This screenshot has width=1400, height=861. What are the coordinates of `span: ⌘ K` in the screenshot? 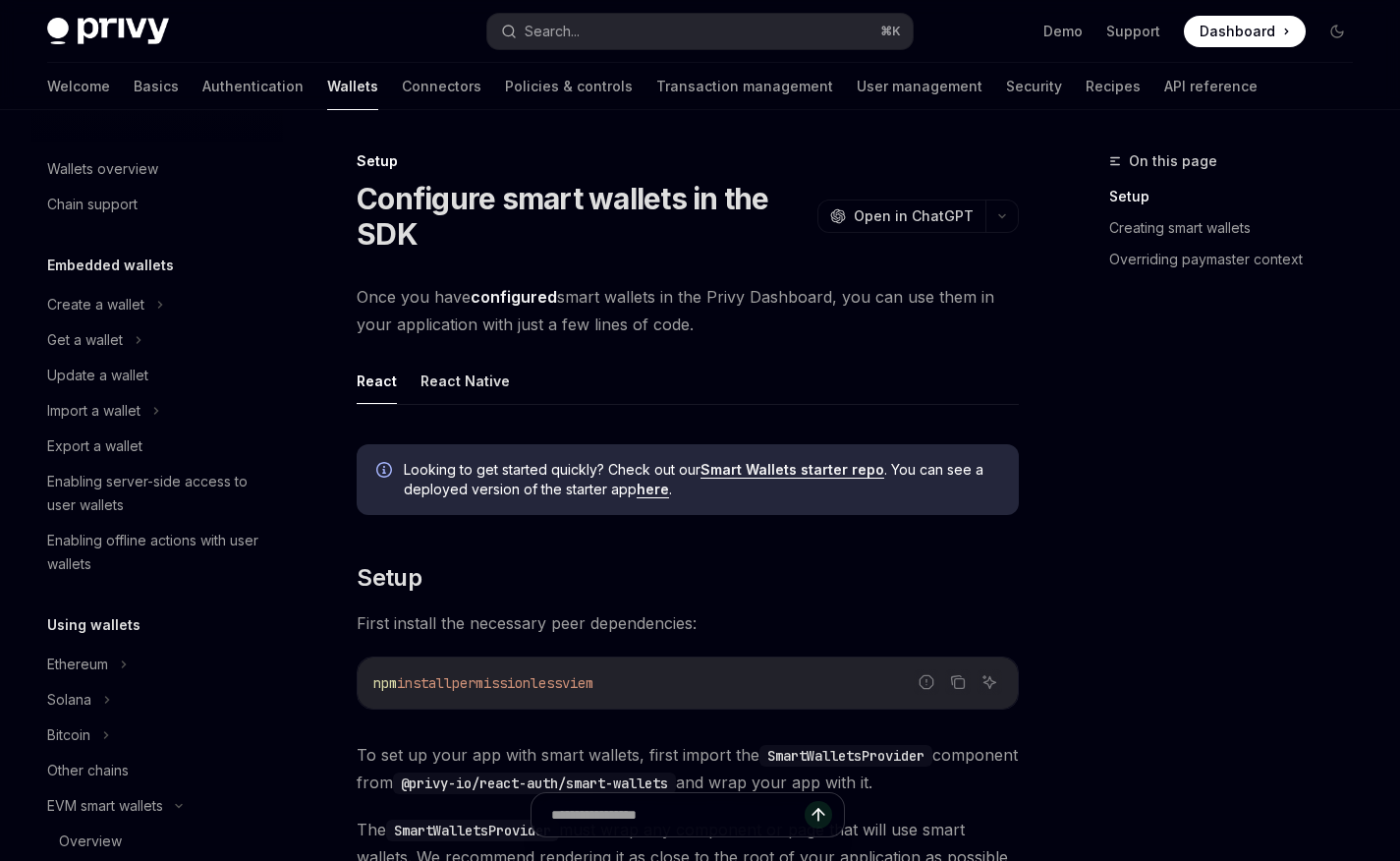 It's located at (891, 32).